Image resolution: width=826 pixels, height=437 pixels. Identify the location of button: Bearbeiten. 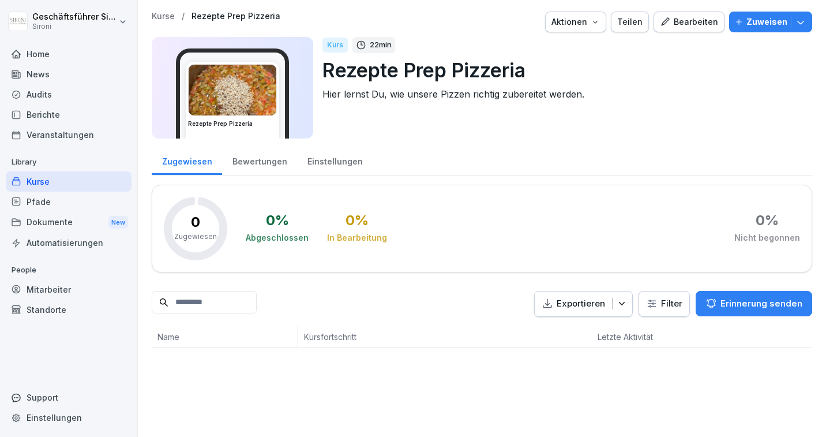
(689, 22).